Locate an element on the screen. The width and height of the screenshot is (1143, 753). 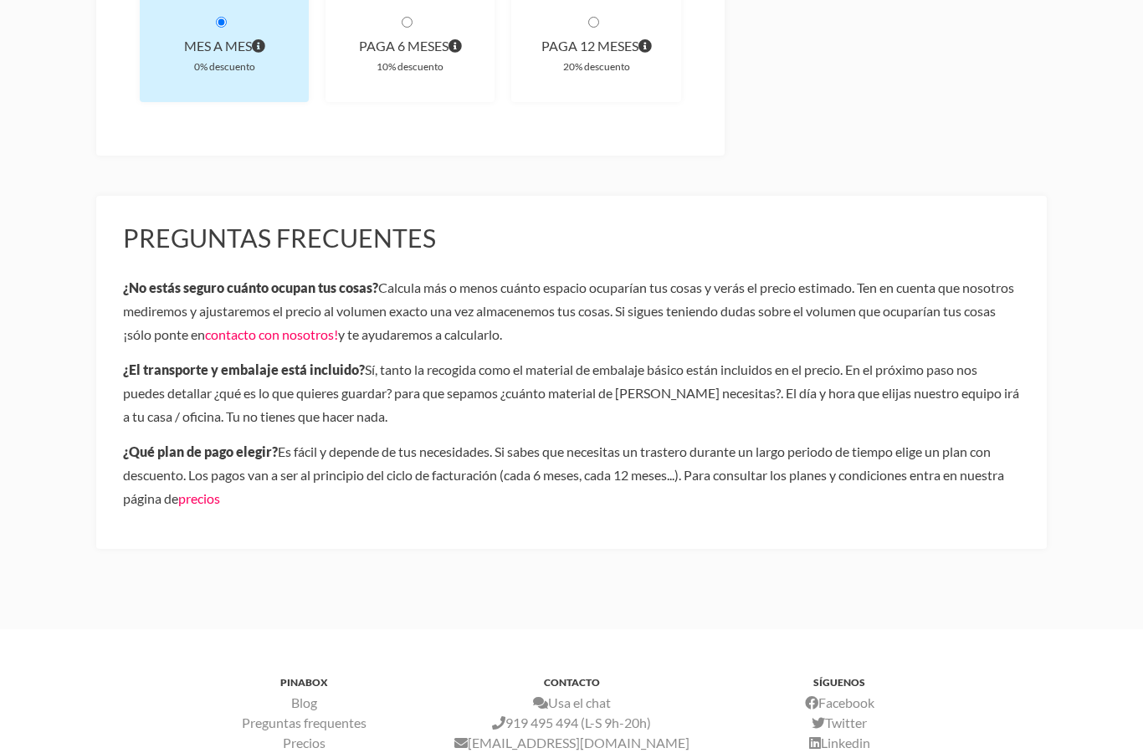
div: 20% descuento is located at coordinates (596, 67).